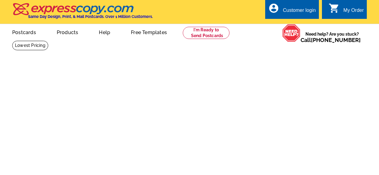 The image size is (379, 175). What do you see at coordinates (149, 32) in the screenshot?
I see `a: Free Templates` at bounding box center [149, 32].